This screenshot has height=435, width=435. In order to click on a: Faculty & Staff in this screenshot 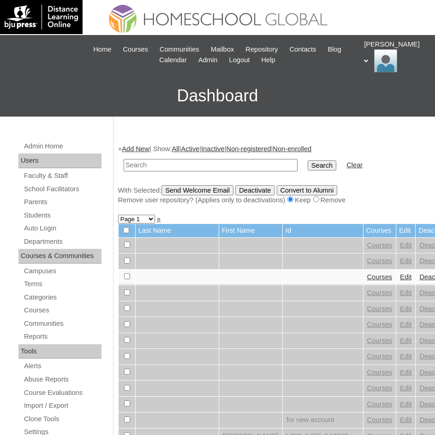, I will do `click(62, 176)`.